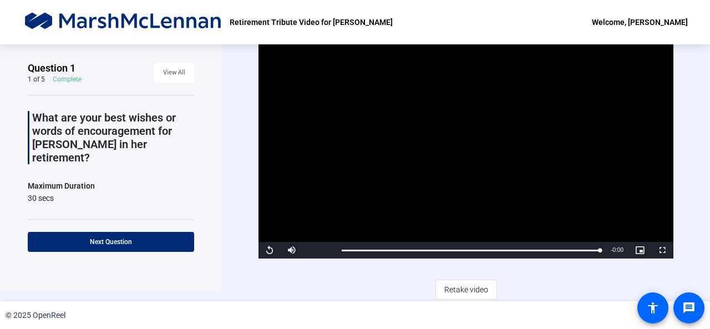 This screenshot has height=329, width=710. Describe the element at coordinates (35, 315) in the screenshot. I see `div: © 2025 OpenReel` at that location.